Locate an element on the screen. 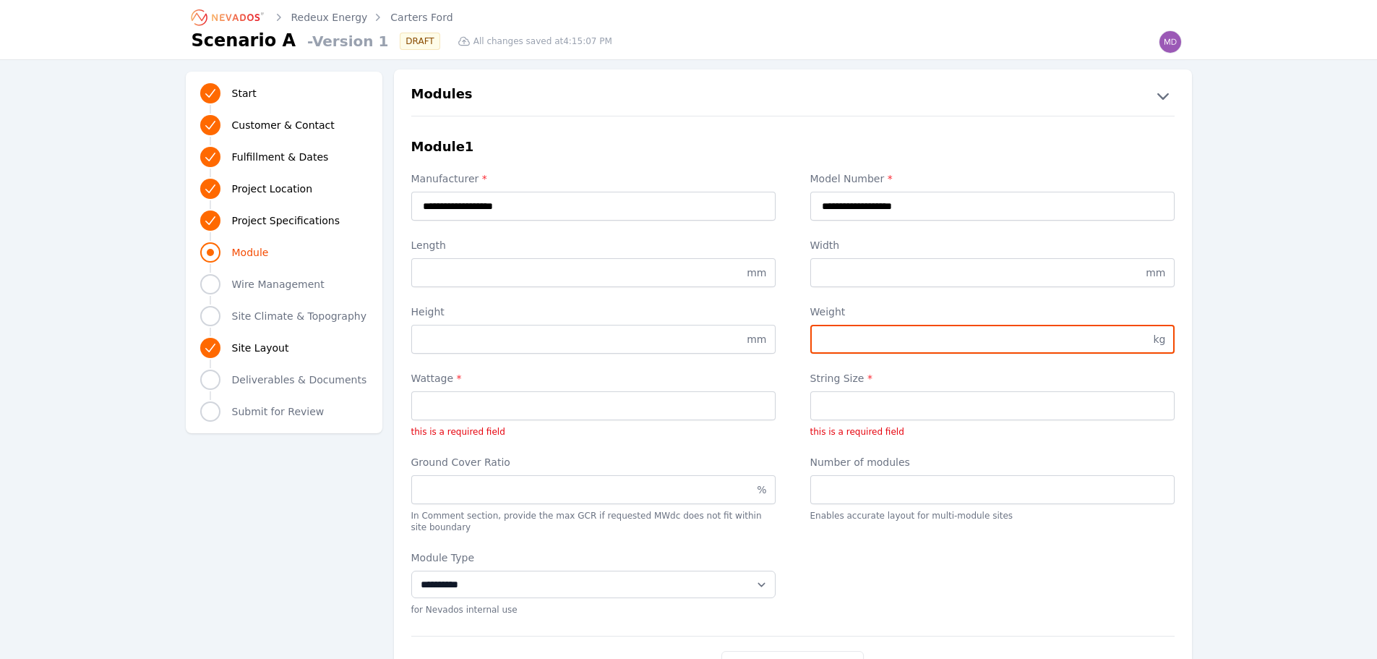  p: Enables accurate layout for multi-module sites is located at coordinates (993, 516).